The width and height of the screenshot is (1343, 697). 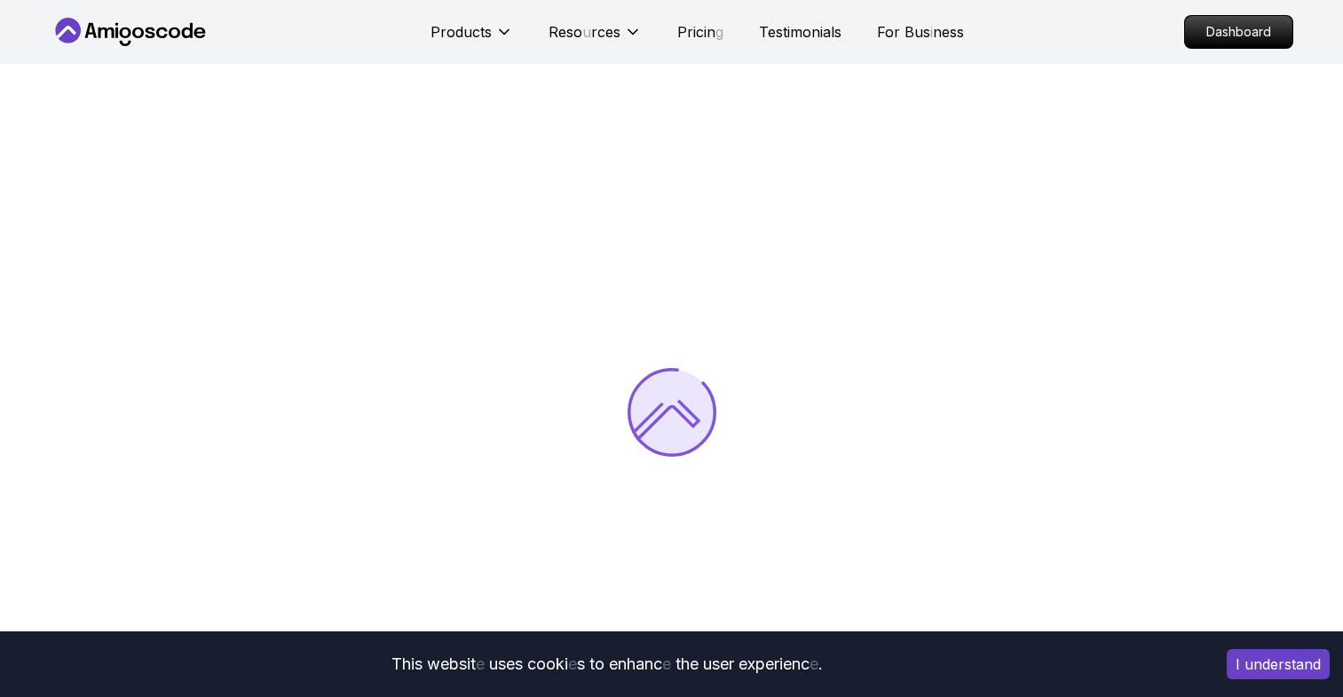 What do you see at coordinates (596, 664) in the screenshot?
I see `readpronunciation-word: to` at bounding box center [596, 664].